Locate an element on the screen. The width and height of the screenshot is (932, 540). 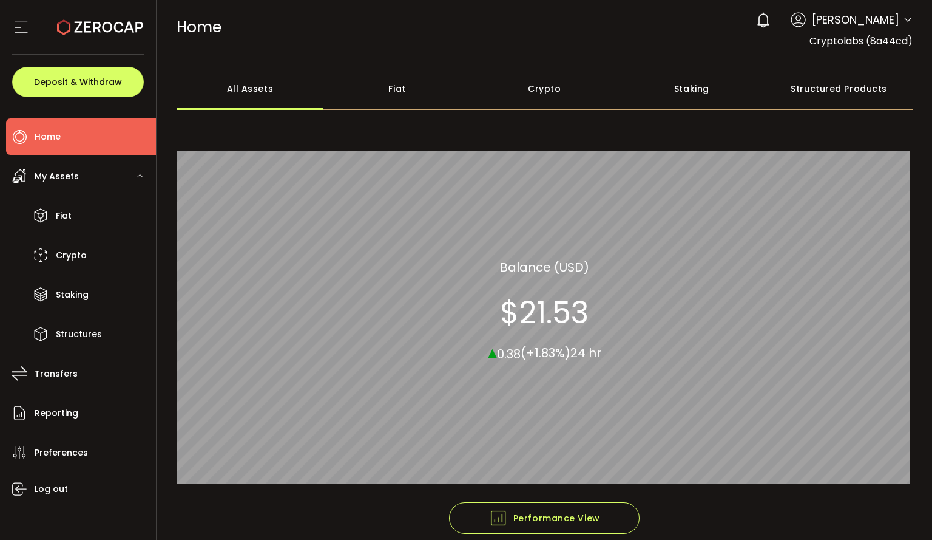
div: Chat Widget is located at coordinates (902, 510).